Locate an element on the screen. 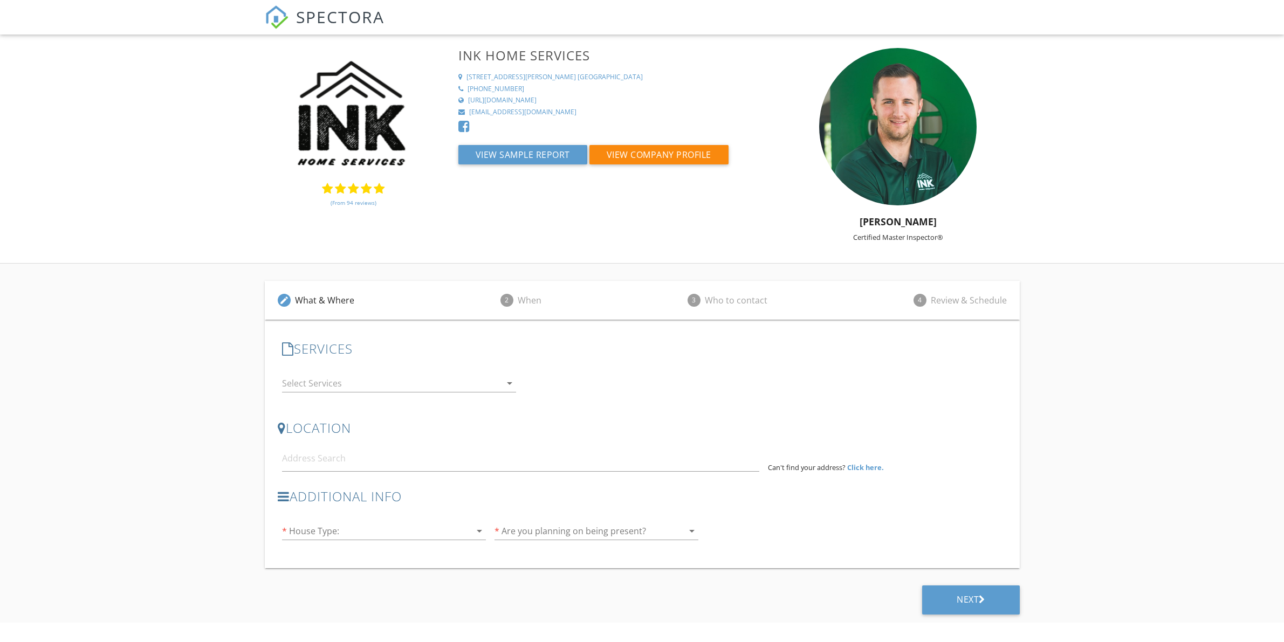 The width and height of the screenshot is (1284, 642). a: SPECTORA is located at coordinates (325, 26).